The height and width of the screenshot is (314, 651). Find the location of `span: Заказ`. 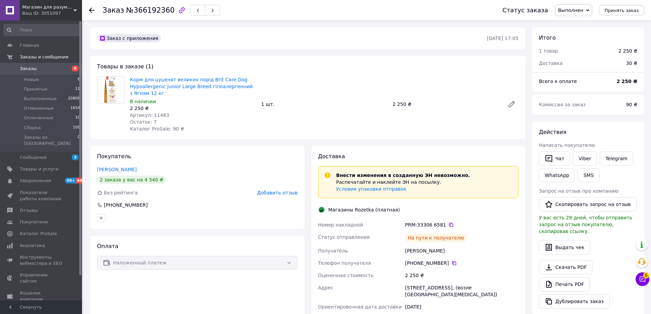

span: Заказ is located at coordinates (113, 10).